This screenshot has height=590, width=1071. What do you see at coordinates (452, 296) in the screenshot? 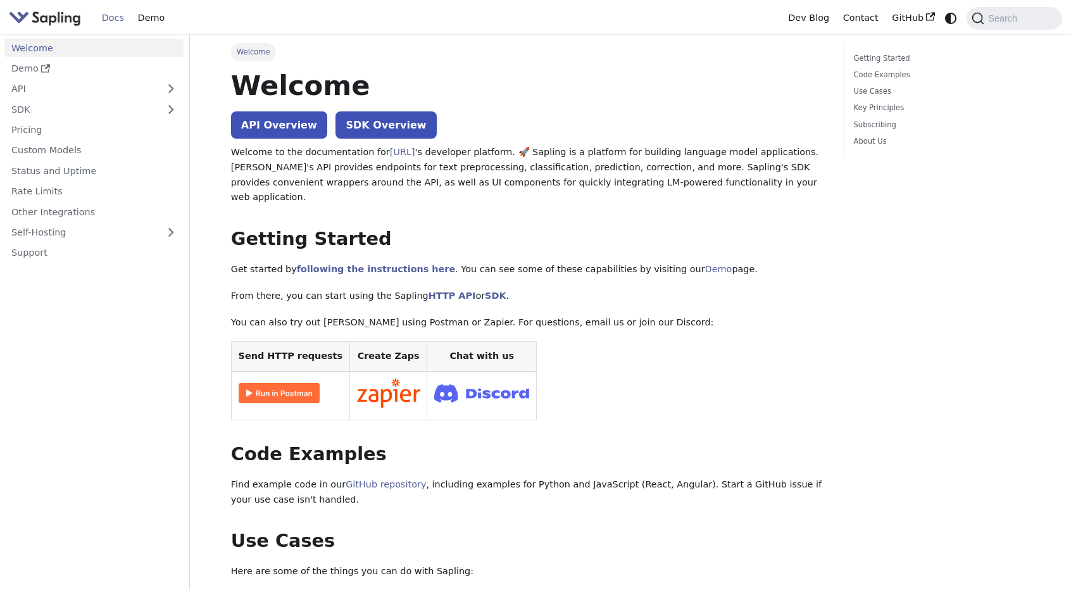
I see `a: HTTP API` at bounding box center [452, 296].